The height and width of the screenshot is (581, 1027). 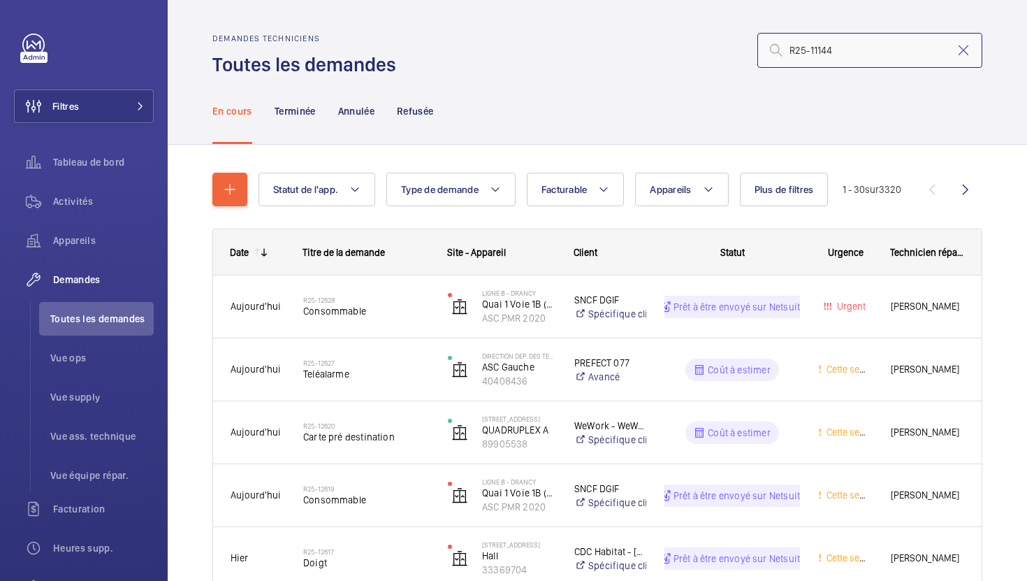 I want to click on span: Site - Appareil, so click(x=477, y=252).